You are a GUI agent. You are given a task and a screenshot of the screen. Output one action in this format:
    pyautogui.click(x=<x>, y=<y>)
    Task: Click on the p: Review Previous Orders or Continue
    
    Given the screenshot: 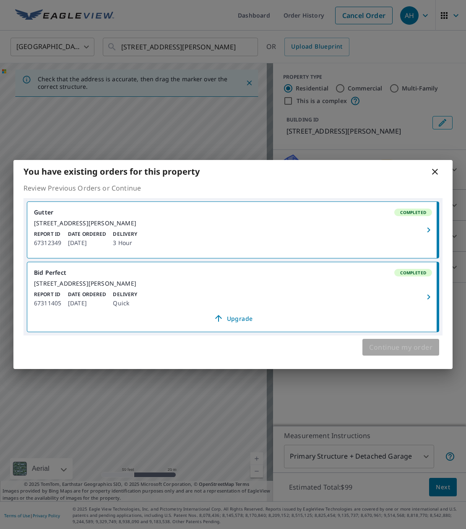 What is the action you would take?
    pyautogui.click(x=233, y=188)
    